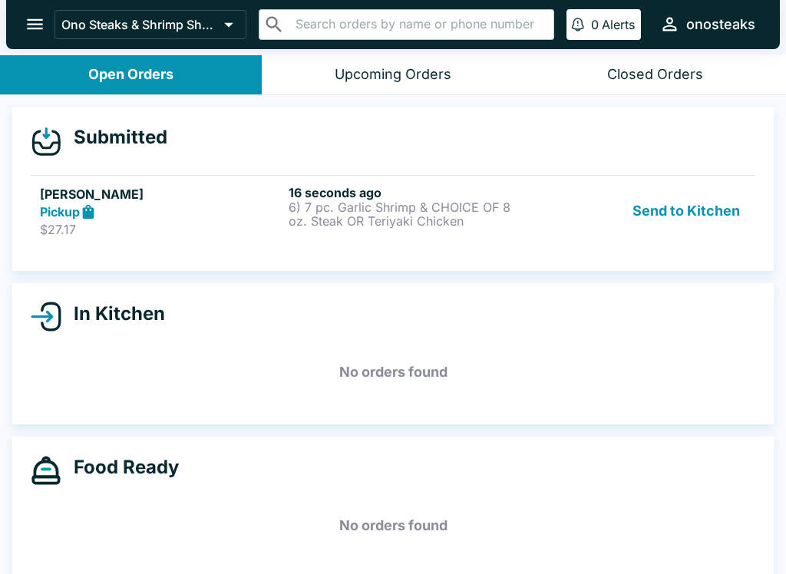 The height and width of the screenshot is (574, 786). I want to click on p: $27.17, so click(161, 229).